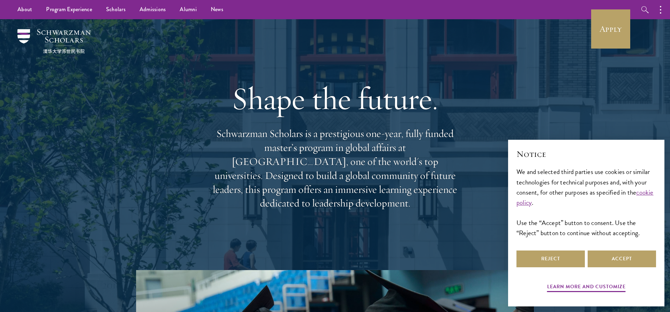 The width and height of the screenshot is (670, 312). What do you see at coordinates (585, 197) in the screenshot?
I see `a: cookie policy` at bounding box center [585, 197].